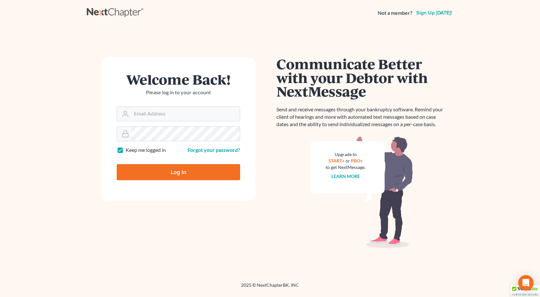  I want to click on img: nextmessage_bg-59042aed3d76b12b5cd301f8e5b87938c9018125f34e5fa2b7a6b67550977c72.svg, so click(362, 192).